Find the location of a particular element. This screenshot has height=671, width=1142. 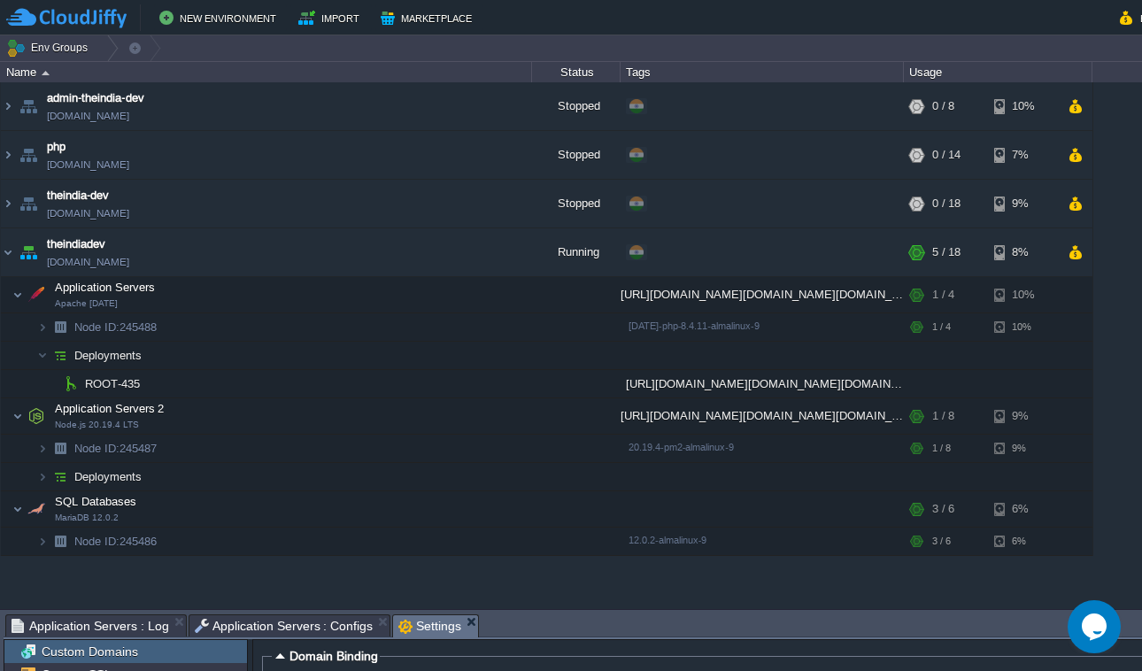

a: php is located at coordinates (56, 147).